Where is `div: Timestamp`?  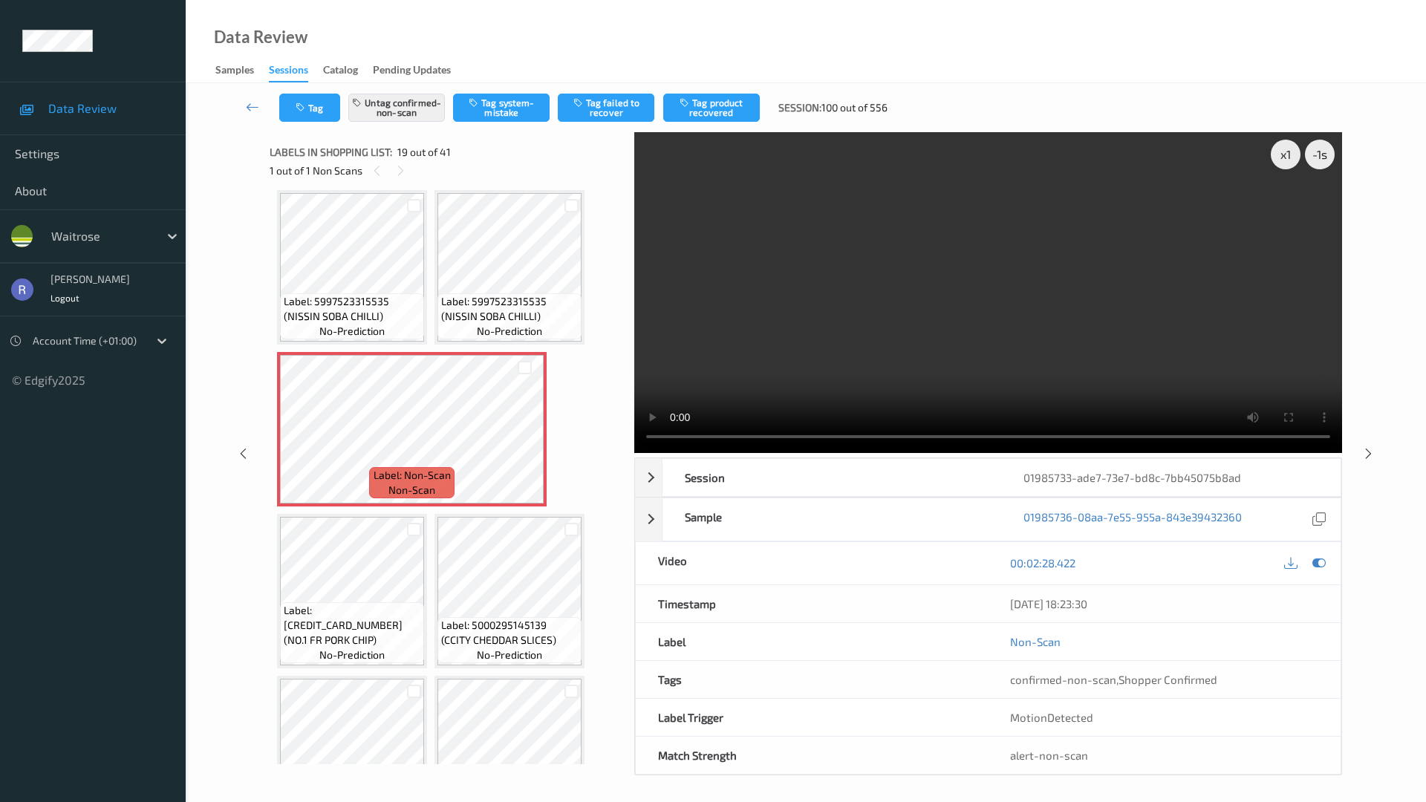
div: Timestamp is located at coordinates (812, 604).